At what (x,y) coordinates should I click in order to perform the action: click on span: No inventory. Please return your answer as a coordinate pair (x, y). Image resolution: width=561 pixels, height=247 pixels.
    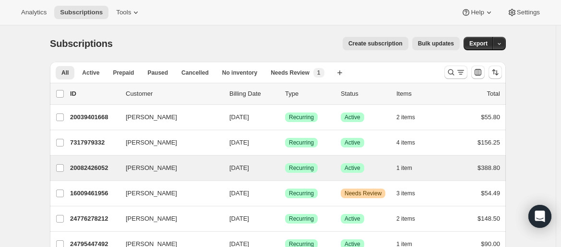
    Looking at the image, I should click on (239, 73).